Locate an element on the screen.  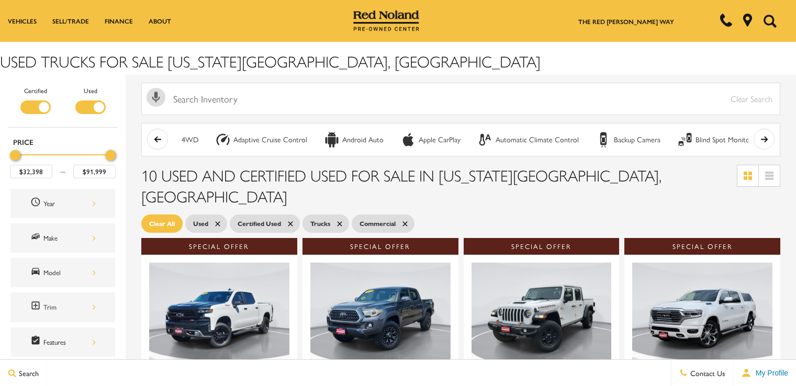
div: ModelModel is located at coordinates (63, 273).